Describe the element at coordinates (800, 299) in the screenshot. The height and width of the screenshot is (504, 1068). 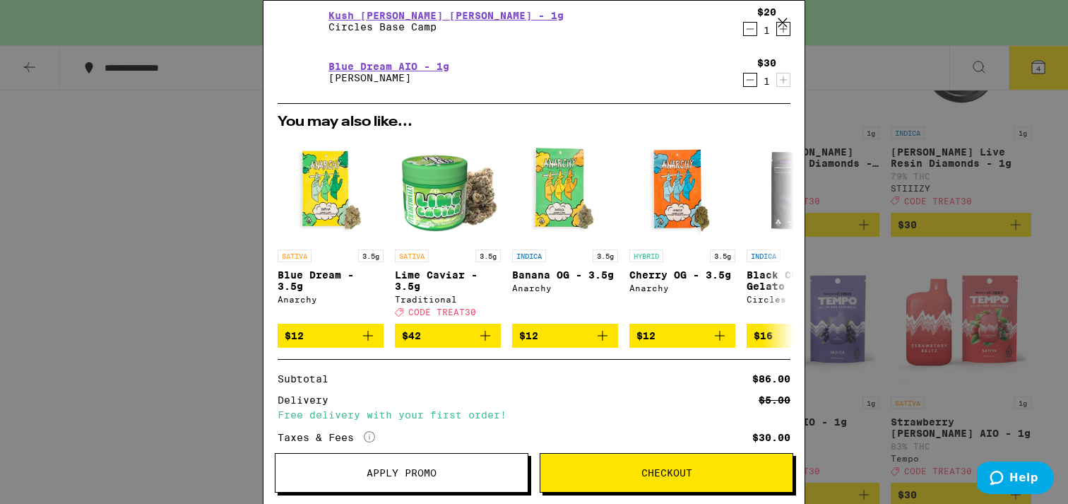
I see `div: Circles Base Camp` at that location.